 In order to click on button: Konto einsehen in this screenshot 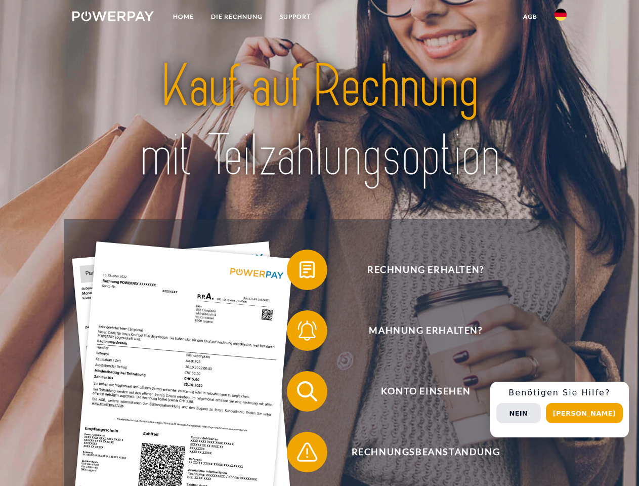, I will do `click(419, 391)`.